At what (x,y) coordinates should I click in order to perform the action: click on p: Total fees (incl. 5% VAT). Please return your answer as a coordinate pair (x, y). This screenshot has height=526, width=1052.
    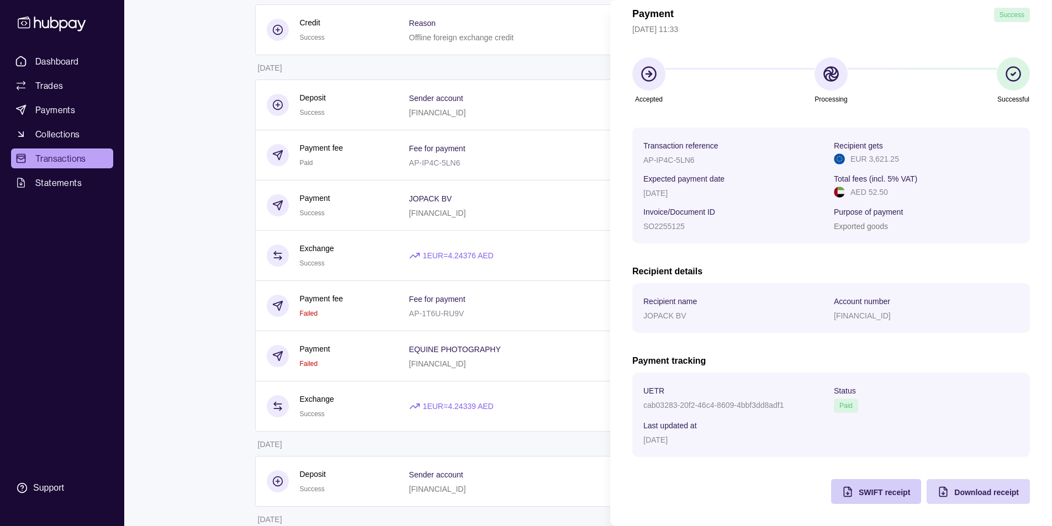
    Looking at the image, I should click on (875, 179).